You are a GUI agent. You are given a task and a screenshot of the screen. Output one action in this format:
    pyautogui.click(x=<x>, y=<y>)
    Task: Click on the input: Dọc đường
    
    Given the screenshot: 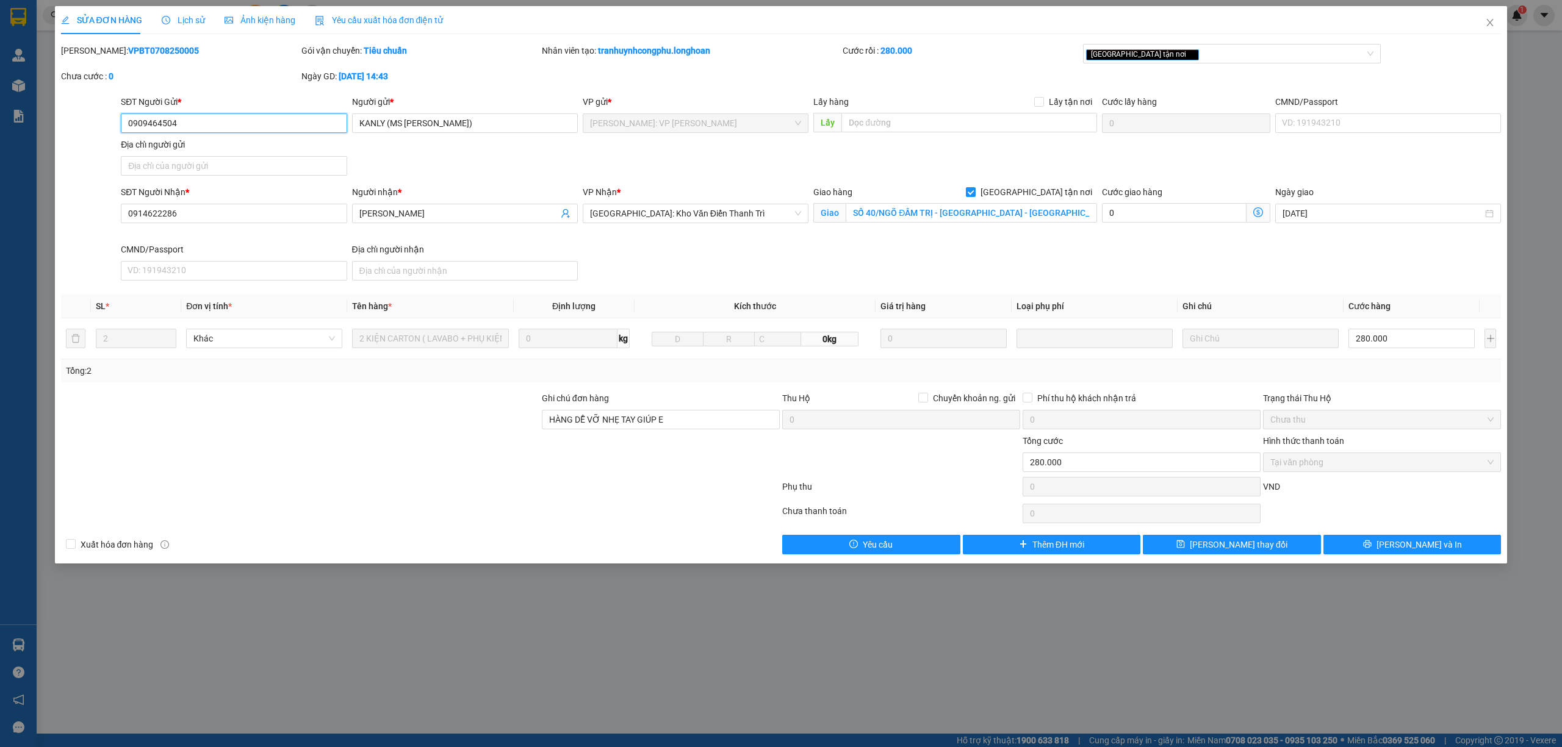 What is the action you would take?
    pyautogui.click(x=969, y=123)
    